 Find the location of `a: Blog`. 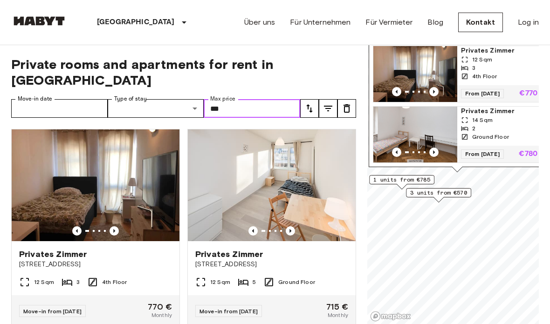

a: Blog is located at coordinates (435, 22).